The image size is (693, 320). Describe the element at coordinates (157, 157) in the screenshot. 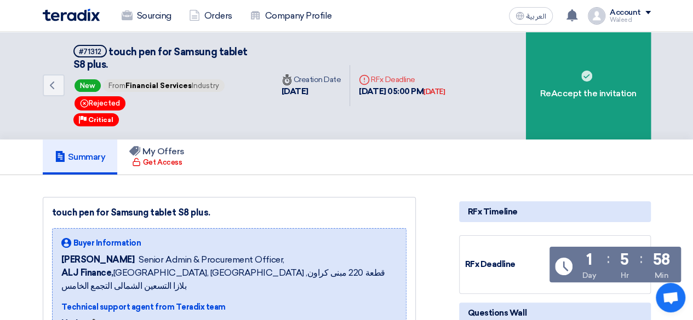

I see `a: My Offers Get Access` at that location.